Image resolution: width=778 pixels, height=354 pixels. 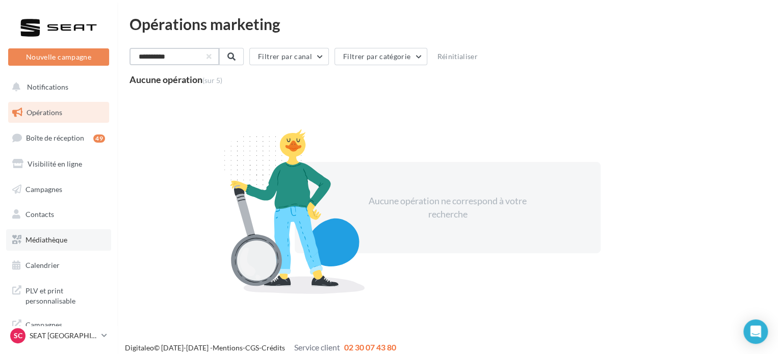 What do you see at coordinates (59, 266) in the screenshot?
I see `a: Calendrier` at bounding box center [59, 266].